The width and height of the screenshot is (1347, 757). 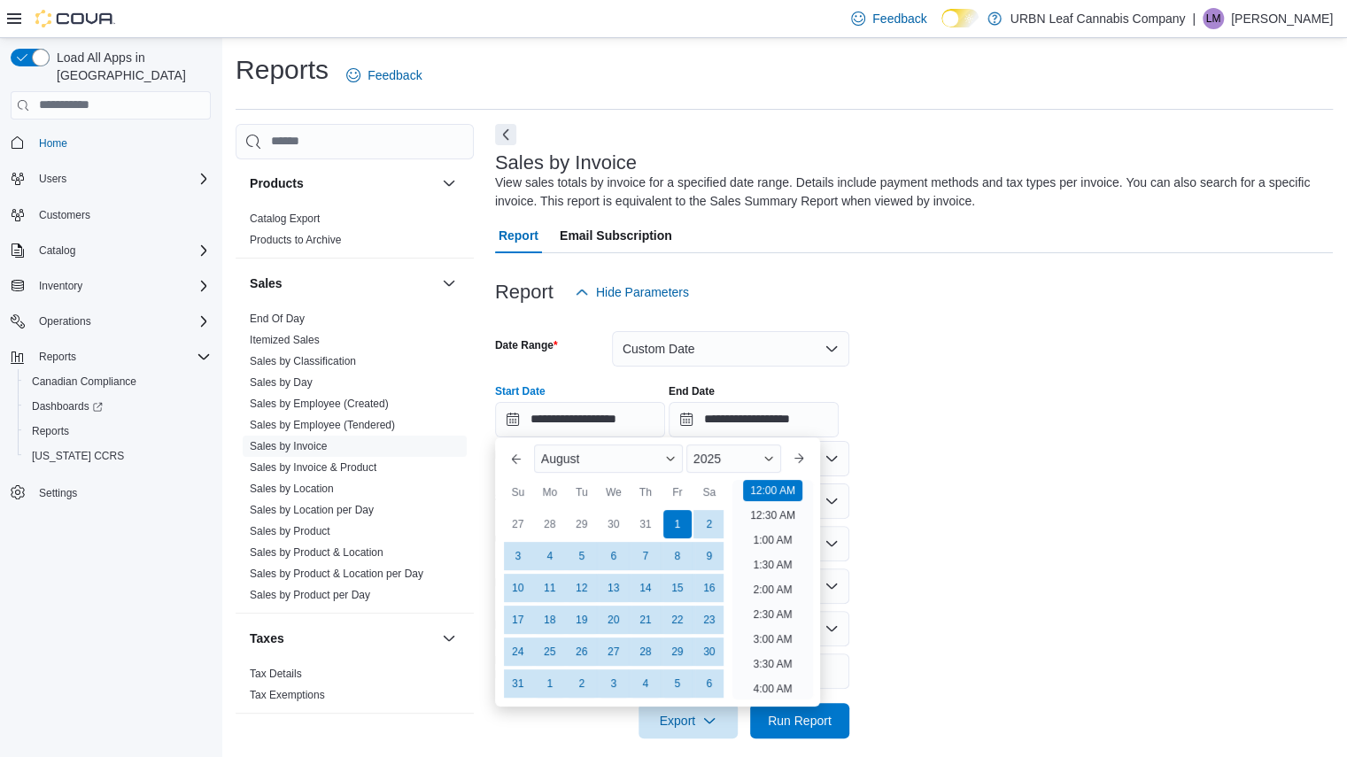 I want to click on div: Products, so click(x=354, y=233).